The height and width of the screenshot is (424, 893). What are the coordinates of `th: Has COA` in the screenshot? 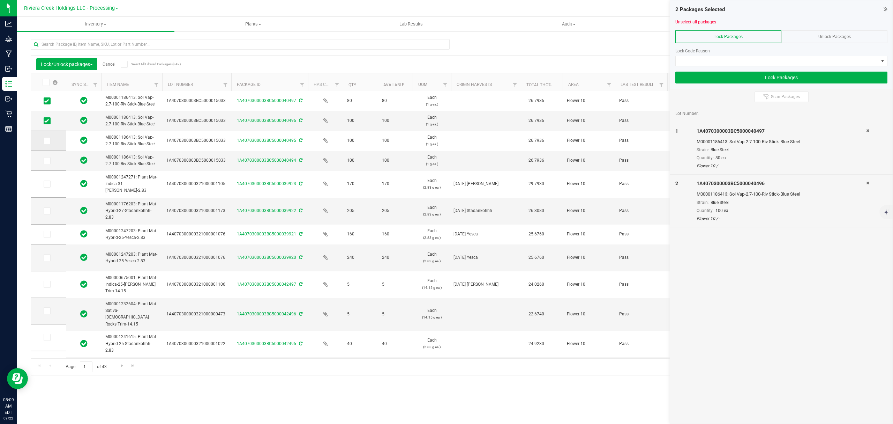 It's located at (325, 82).